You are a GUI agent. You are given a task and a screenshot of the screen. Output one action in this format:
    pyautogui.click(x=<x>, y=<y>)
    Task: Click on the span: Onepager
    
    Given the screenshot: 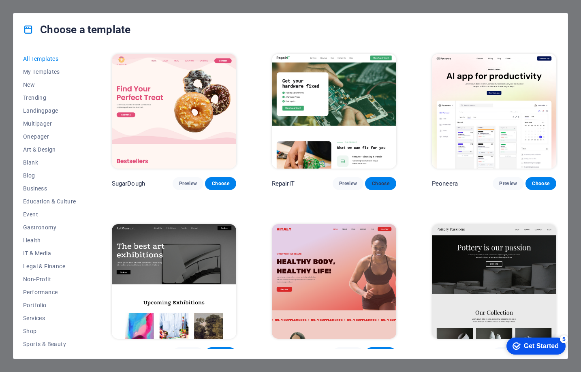 What is the action you would take?
    pyautogui.click(x=49, y=137)
    